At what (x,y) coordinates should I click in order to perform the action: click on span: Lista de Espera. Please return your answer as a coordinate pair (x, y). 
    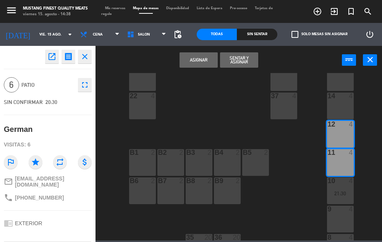
    Looking at the image, I should click on (210, 8).